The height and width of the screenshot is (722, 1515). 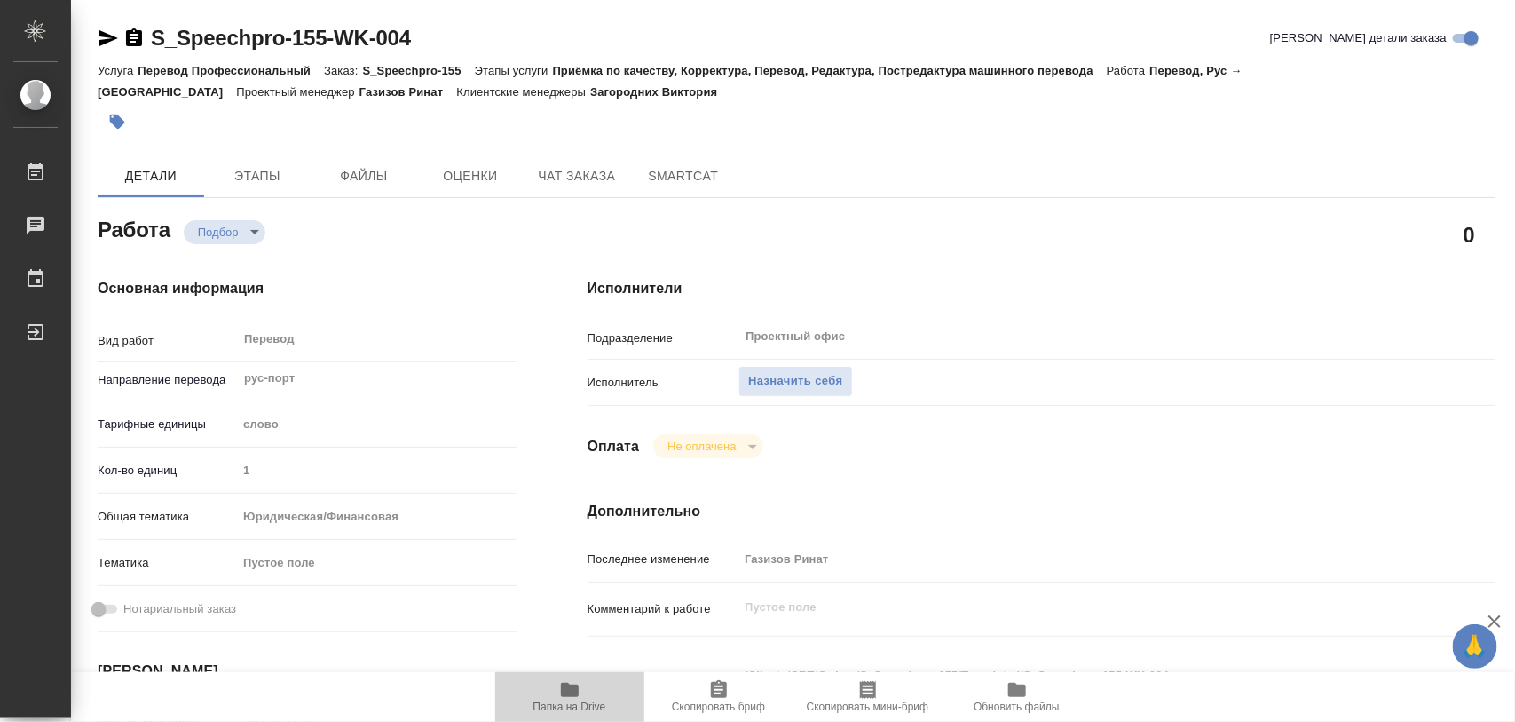 What do you see at coordinates (523, 91) in the screenshot?
I see `p: Клиентские менеджеры` at bounding box center [523, 91].